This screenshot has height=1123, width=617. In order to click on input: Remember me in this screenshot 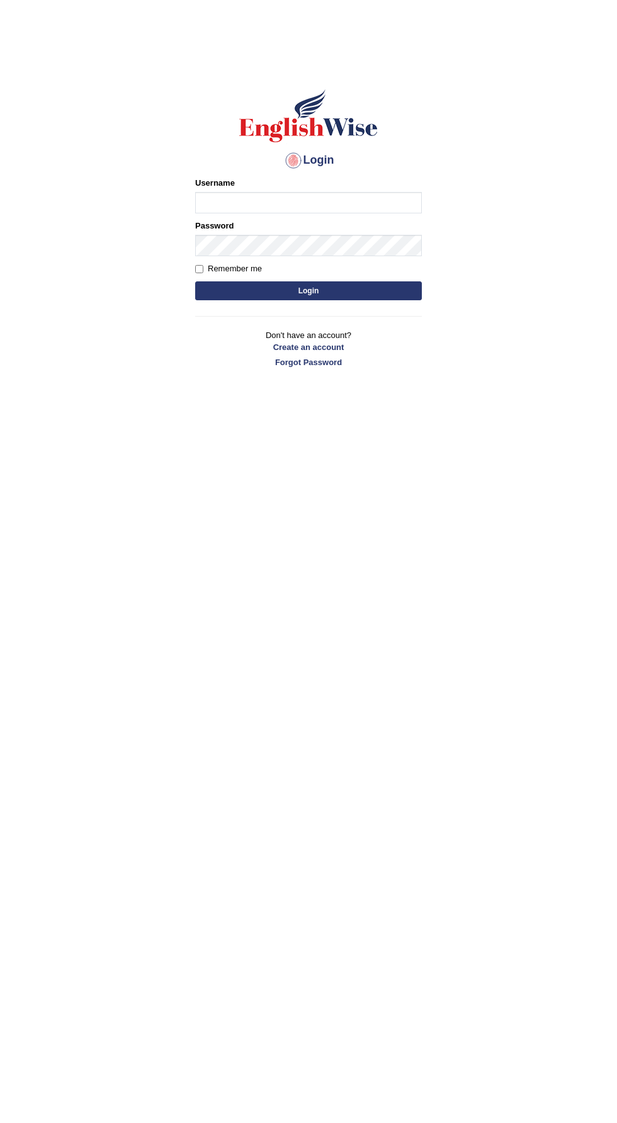, I will do `click(199, 269)`.